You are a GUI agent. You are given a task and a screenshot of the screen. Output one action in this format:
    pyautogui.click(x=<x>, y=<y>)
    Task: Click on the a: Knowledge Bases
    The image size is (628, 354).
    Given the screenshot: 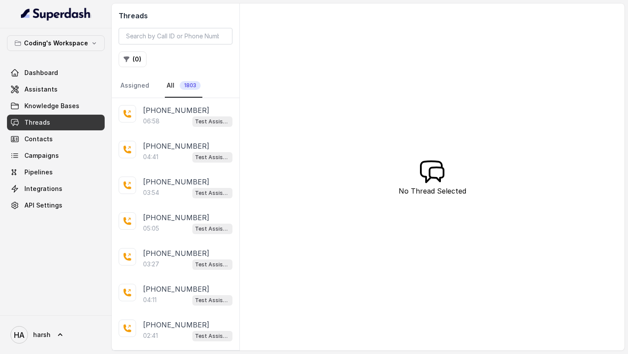 What is the action you would take?
    pyautogui.click(x=56, y=106)
    